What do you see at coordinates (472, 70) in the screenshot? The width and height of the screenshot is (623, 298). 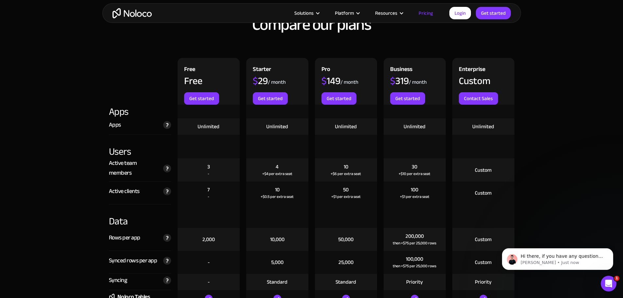 I see `div: Enterprise` at bounding box center [472, 70].